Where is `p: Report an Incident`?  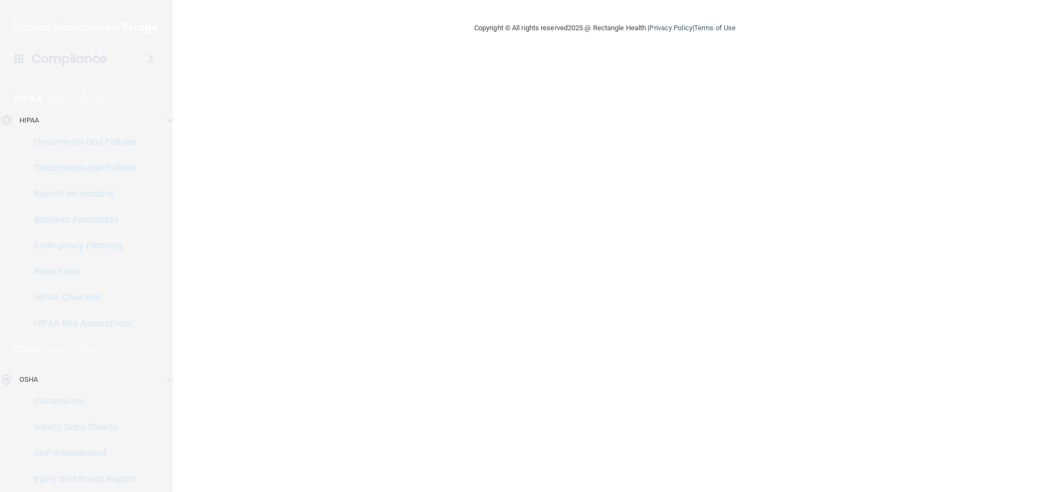
p: Report an Incident is located at coordinates (80, 194).